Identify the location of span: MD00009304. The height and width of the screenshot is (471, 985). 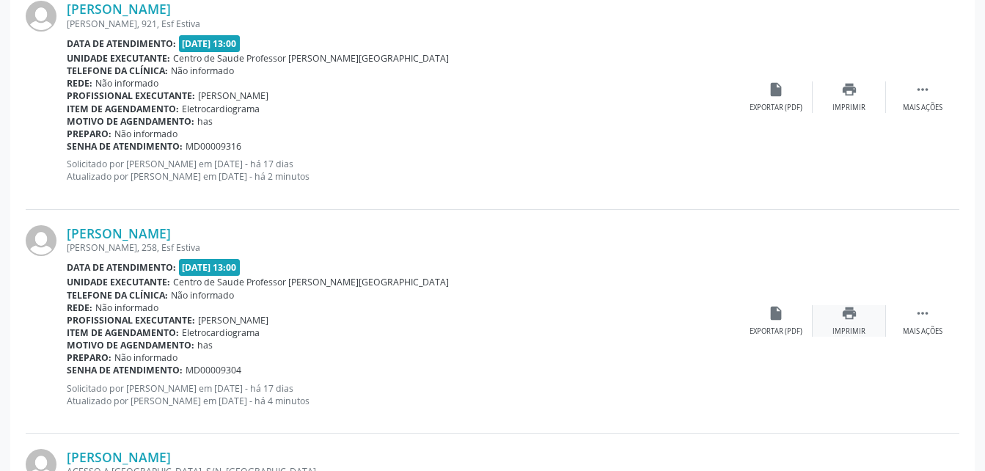
(213, 370).